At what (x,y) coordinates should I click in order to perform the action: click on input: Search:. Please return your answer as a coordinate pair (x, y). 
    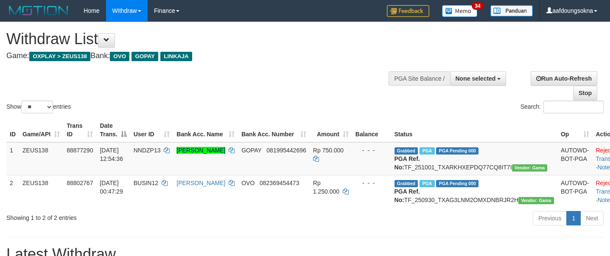
    Looking at the image, I should click on (574, 107).